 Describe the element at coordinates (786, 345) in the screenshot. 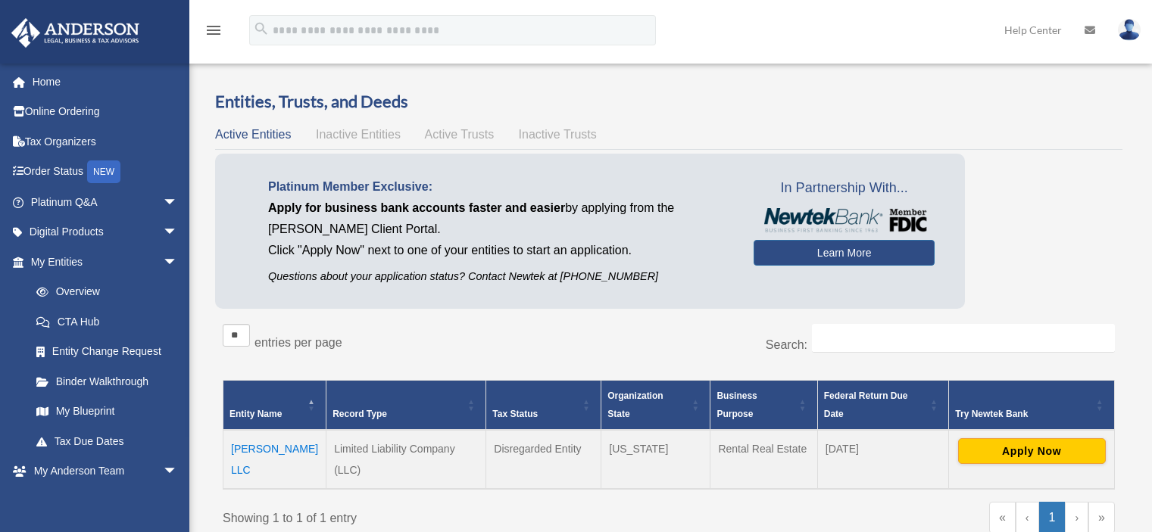

I see `label: Search:` at that location.